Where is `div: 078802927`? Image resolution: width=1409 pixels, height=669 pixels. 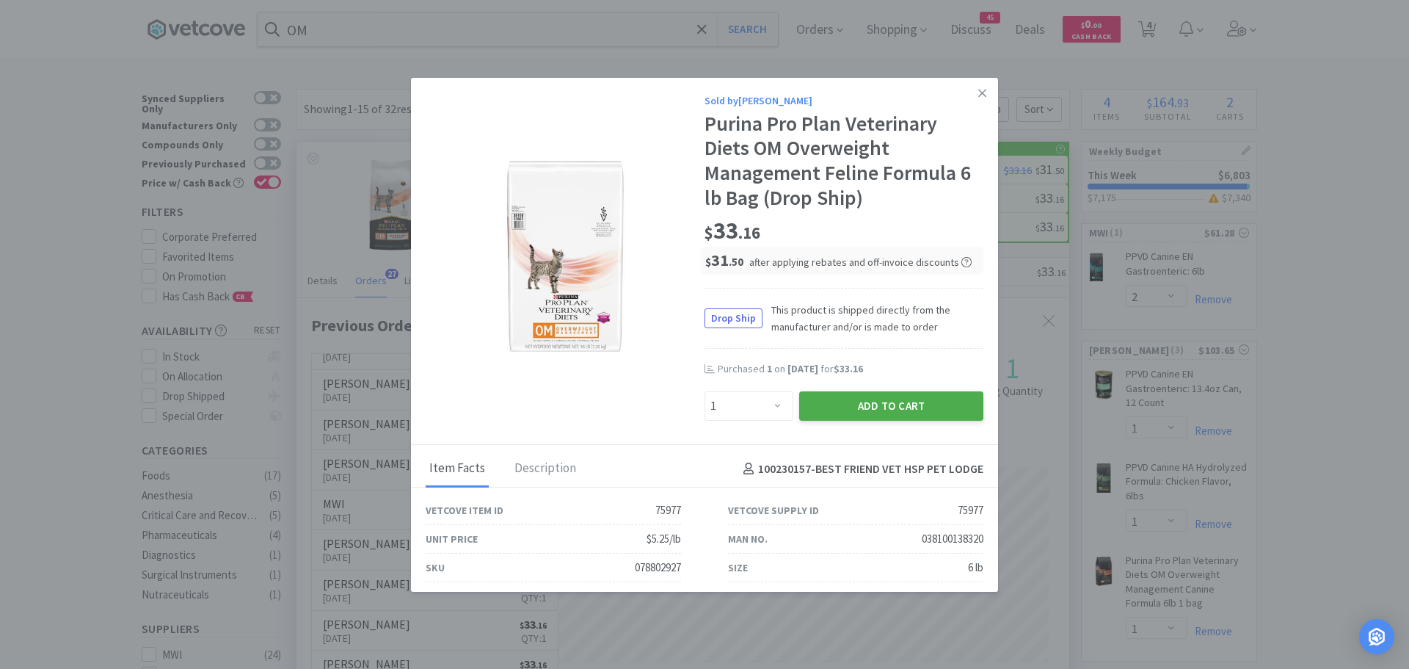
div: 078802927 is located at coordinates (658, 567).